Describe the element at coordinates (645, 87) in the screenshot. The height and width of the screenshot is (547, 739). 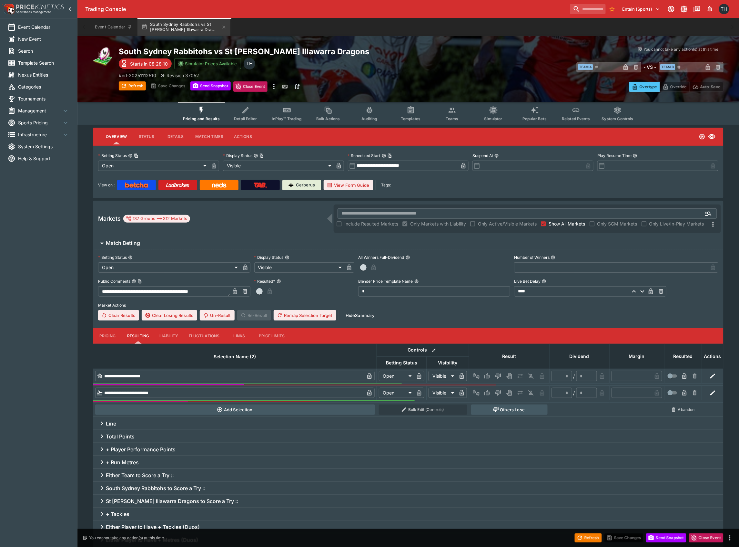
I see `button: Overtype` at that location.